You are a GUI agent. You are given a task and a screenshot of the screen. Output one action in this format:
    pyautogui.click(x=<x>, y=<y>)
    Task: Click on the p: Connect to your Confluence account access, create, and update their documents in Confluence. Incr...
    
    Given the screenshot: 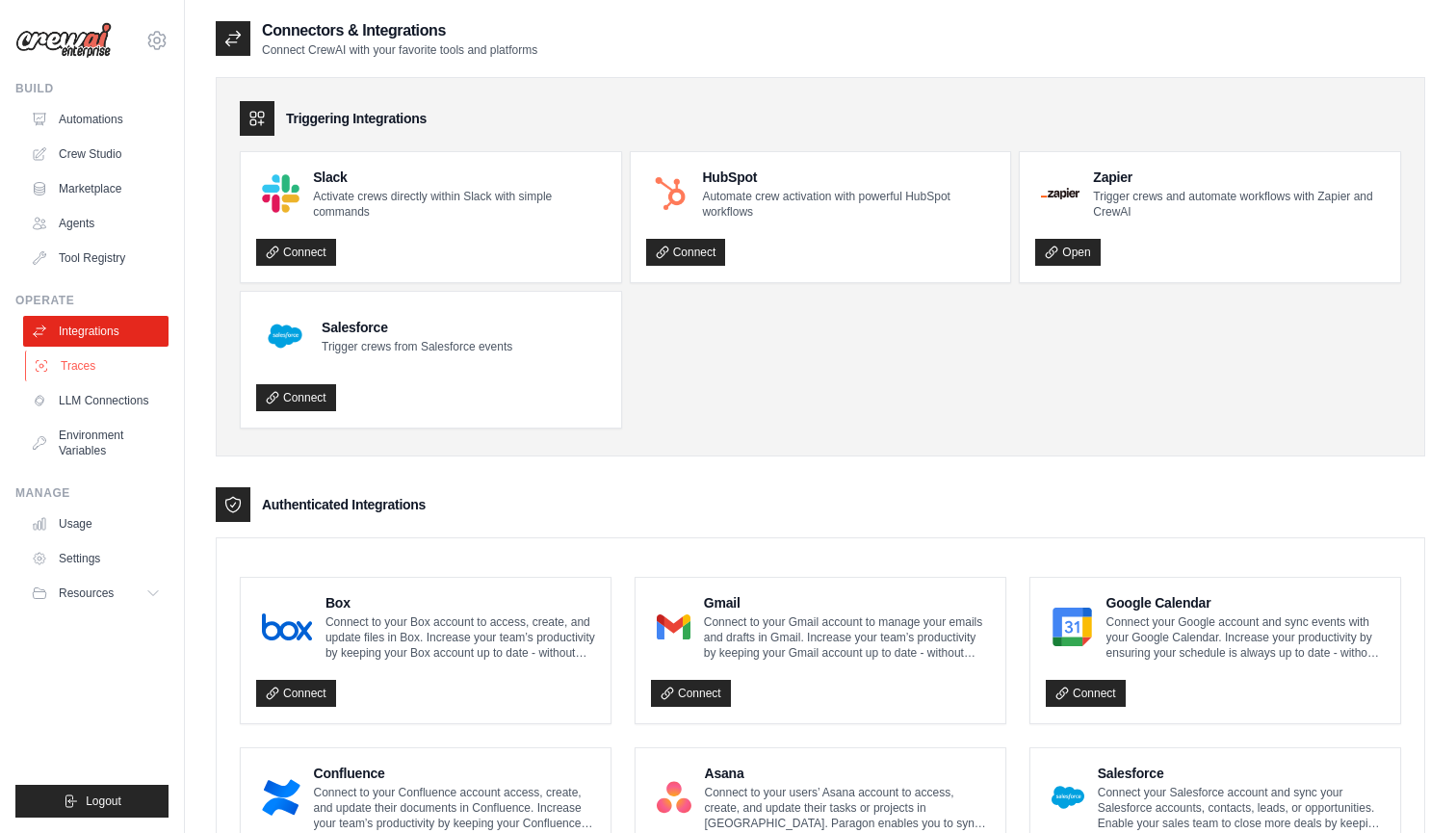 What is the action you would take?
    pyautogui.click(x=455, y=808)
    